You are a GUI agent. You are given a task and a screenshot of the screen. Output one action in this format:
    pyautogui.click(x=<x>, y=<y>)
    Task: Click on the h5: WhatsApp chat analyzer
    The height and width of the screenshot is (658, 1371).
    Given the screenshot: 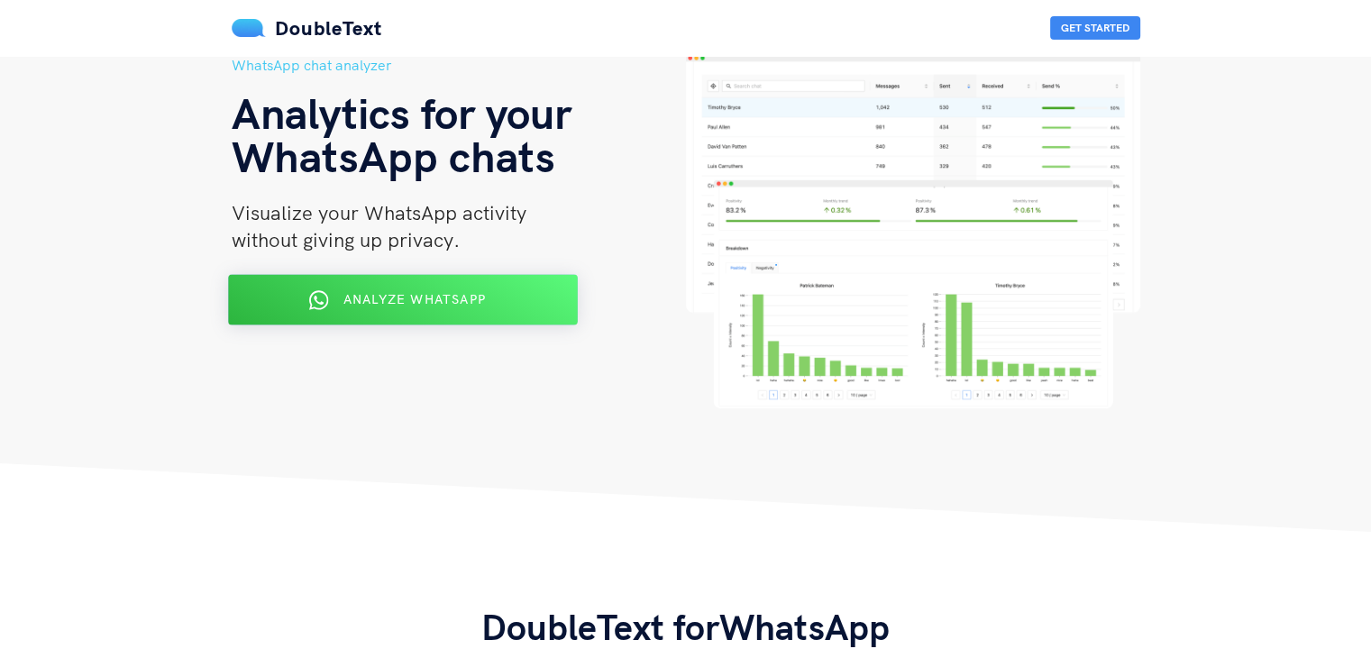 What is the action you would take?
    pyautogui.click(x=459, y=65)
    